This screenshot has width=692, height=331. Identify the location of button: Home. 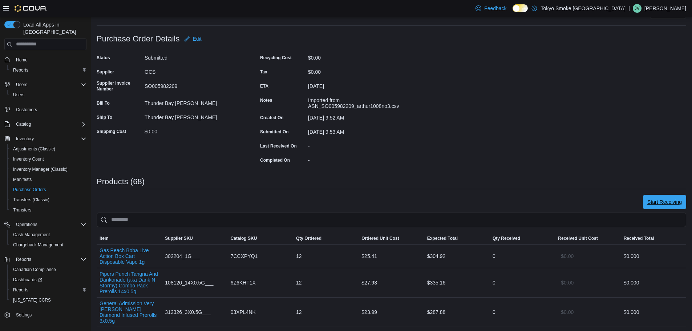
(45, 60).